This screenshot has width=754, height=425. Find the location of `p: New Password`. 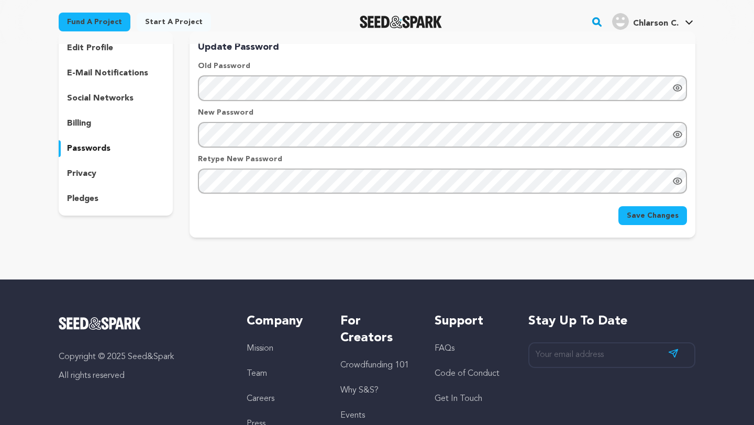

p: New Password is located at coordinates (442, 113).